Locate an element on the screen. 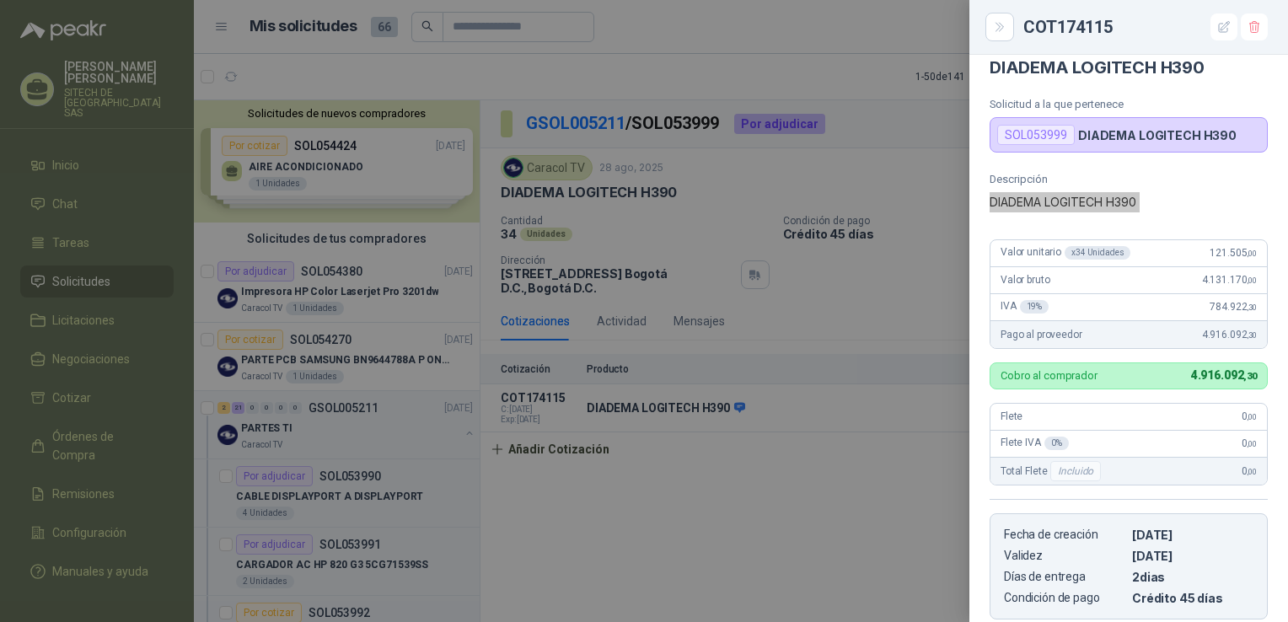 This screenshot has height=622, width=1288. div: Incluido is located at coordinates (1075, 471).